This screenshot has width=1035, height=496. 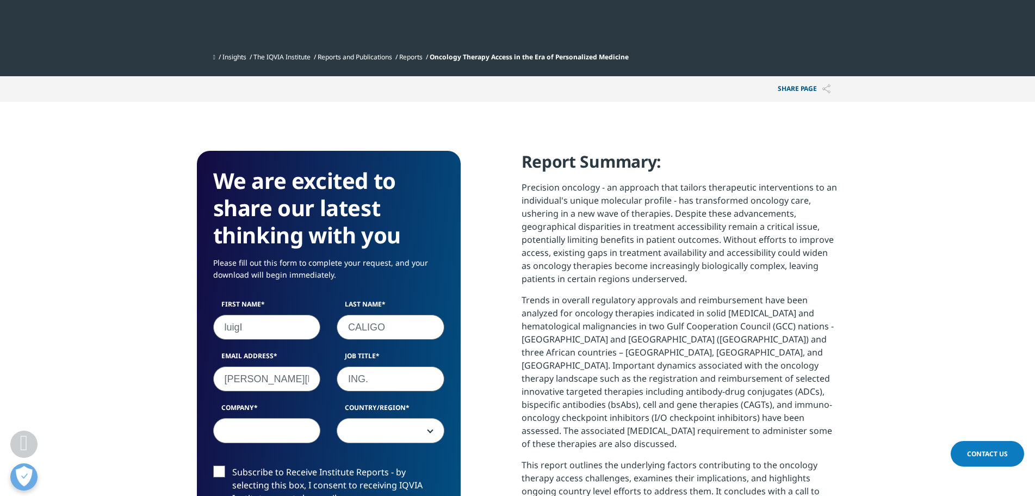 I want to click on a: Insights, so click(x=234, y=57).